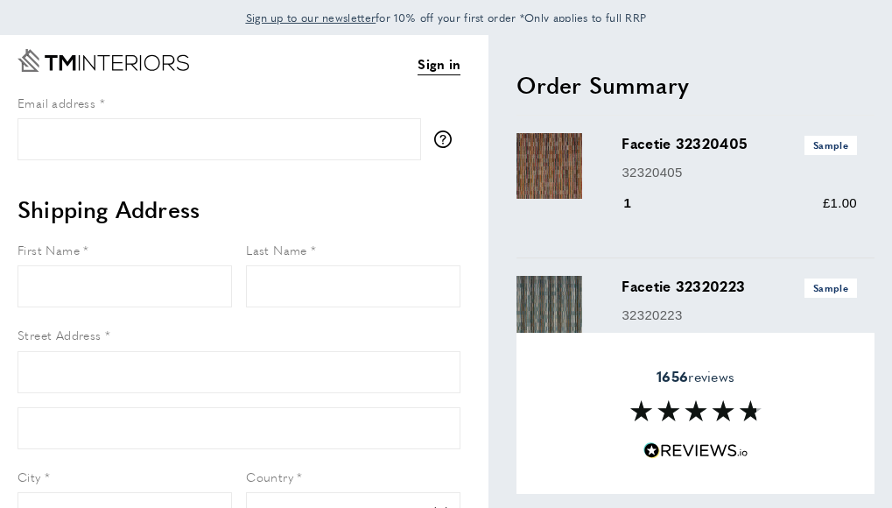 The height and width of the screenshot is (508, 892). Describe the element at coordinates (56, 102) in the screenshot. I see `span: Email address` at that location.